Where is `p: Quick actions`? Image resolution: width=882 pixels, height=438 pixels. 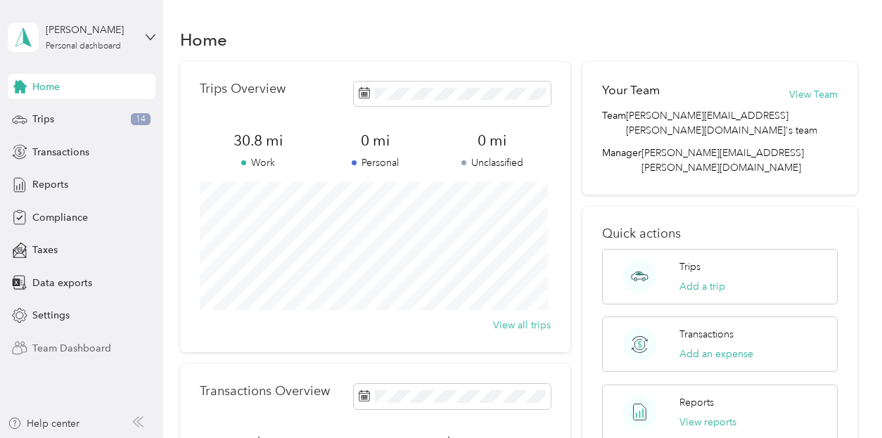
p: Quick actions is located at coordinates (719, 233).